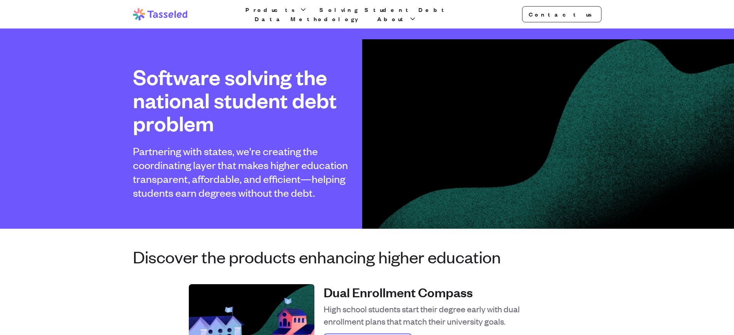 This screenshot has height=335, width=734. Describe the element at coordinates (276, 10) in the screenshot. I see `button: Products` at that location.